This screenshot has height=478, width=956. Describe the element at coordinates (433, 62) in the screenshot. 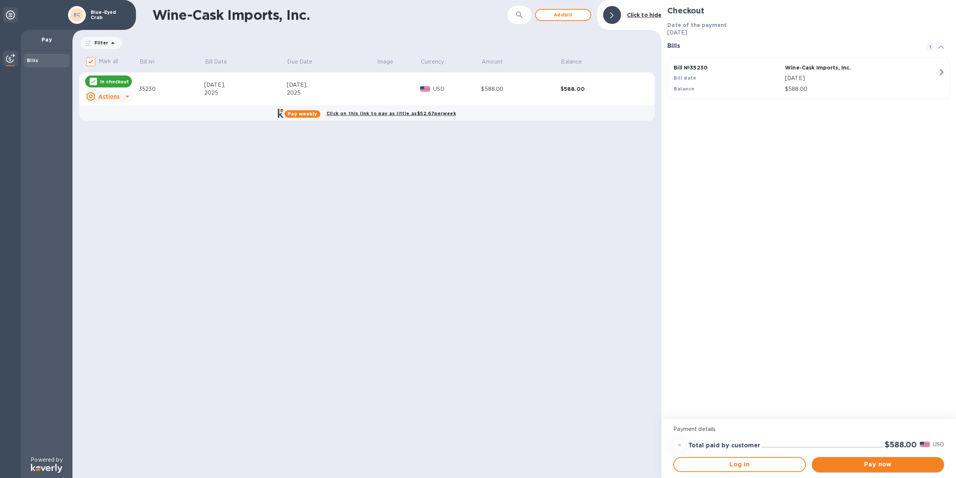

I see `p: Currency` at that location.